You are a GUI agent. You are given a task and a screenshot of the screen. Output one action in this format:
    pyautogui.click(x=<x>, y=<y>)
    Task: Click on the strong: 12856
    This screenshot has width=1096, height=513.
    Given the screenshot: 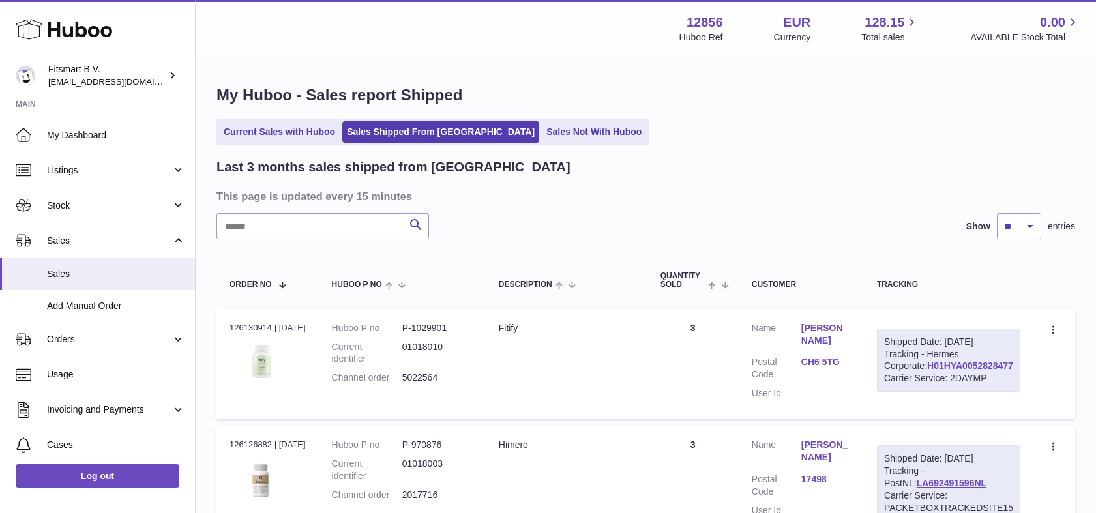 What is the action you would take?
    pyautogui.click(x=705, y=22)
    